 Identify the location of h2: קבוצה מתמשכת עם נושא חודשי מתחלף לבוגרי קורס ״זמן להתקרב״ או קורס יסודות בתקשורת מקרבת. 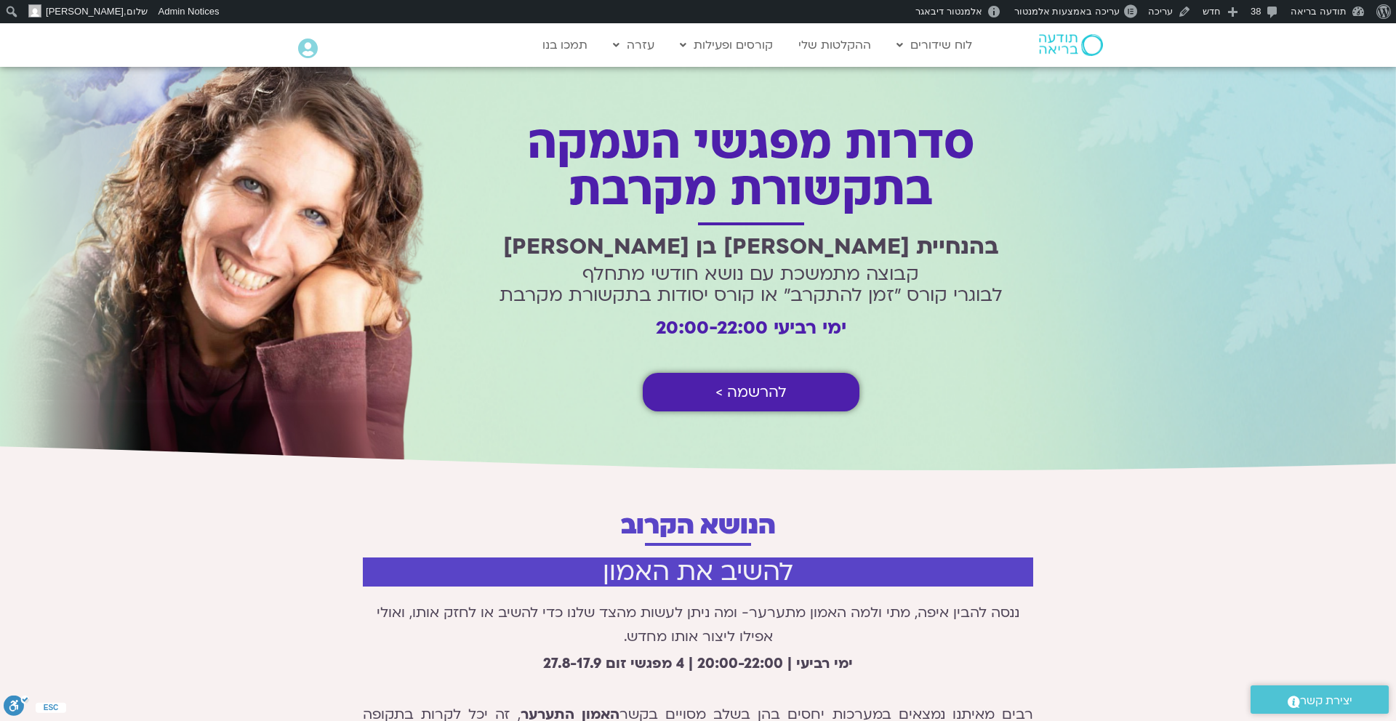
(751, 285).